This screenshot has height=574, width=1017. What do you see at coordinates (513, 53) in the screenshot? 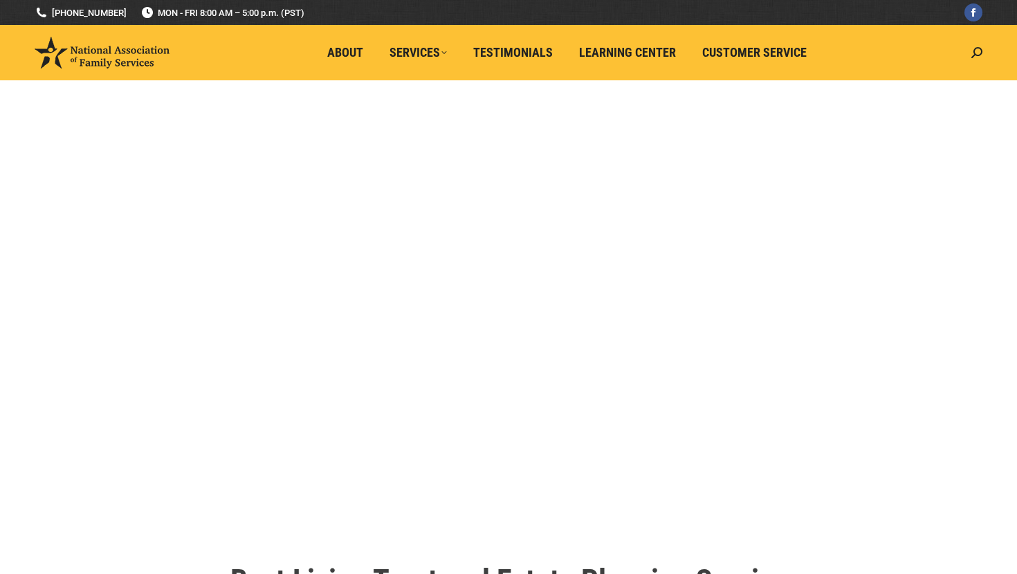
I see `span: Testimonials` at bounding box center [513, 53].